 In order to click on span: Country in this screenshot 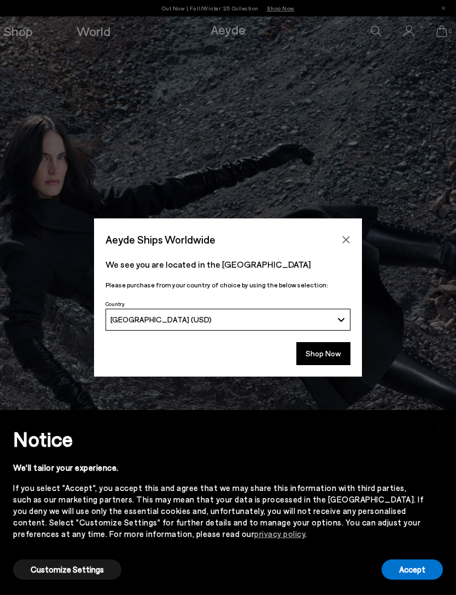, I will do `click(115, 304)`.